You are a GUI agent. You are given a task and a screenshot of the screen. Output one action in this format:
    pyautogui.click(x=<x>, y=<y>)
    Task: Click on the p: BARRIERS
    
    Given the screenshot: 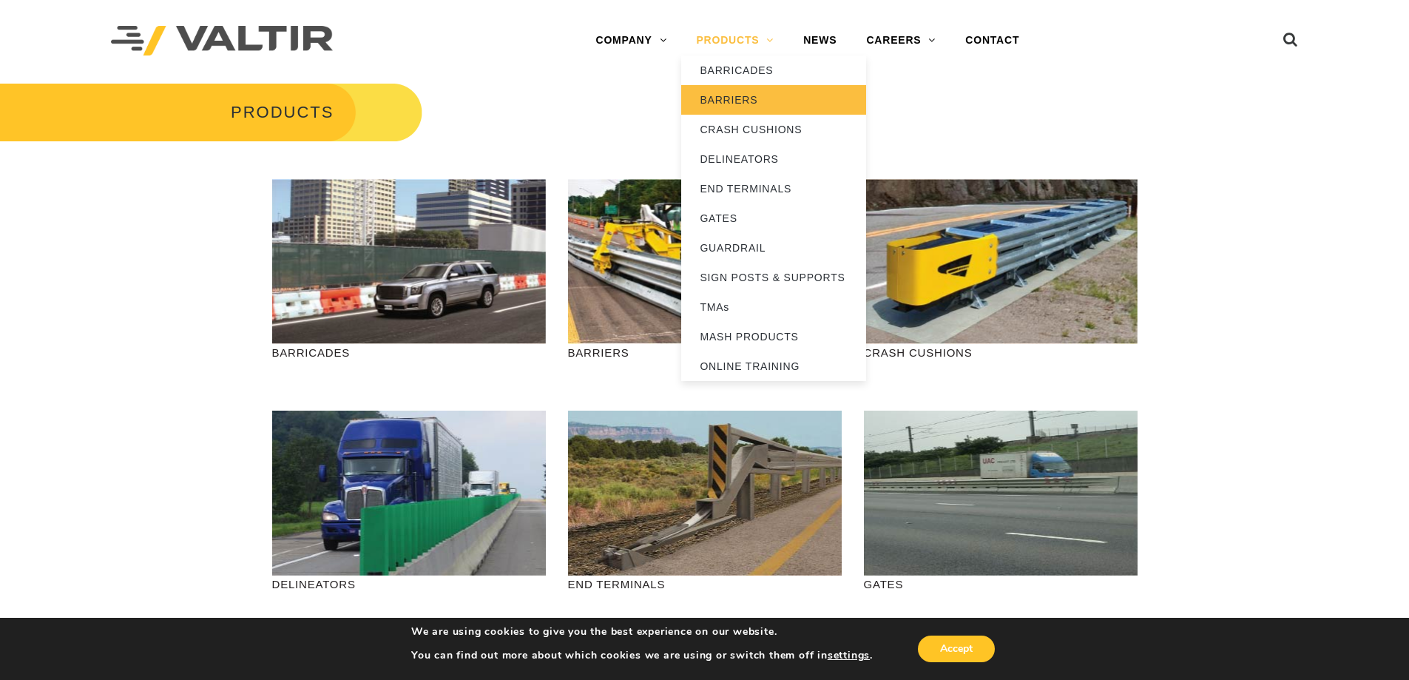 What is the action you would take?
    pyautogui.click(x=705, y=352)
    